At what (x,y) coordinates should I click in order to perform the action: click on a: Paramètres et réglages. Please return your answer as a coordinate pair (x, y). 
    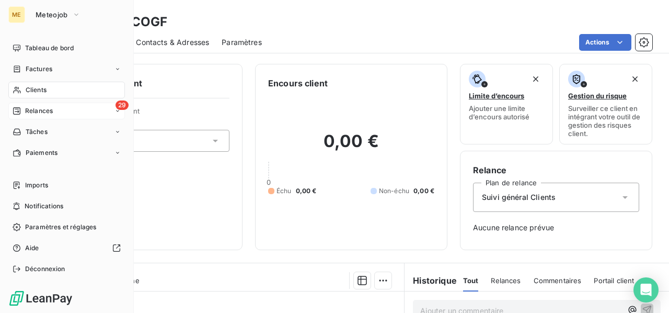
    Looking at the image, I should click on (66, 227).